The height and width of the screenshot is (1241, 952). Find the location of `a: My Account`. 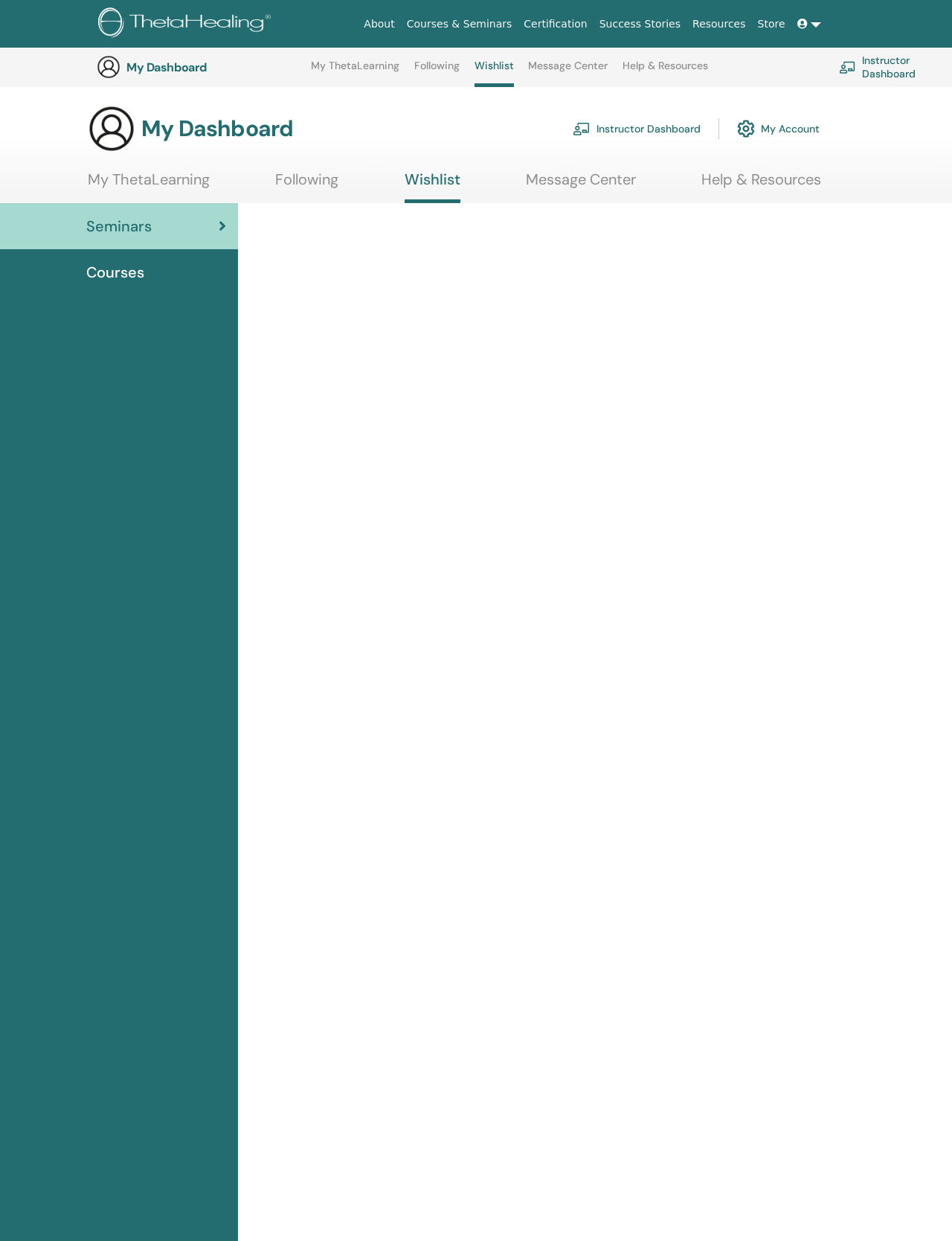

a: My Account is located at coordinates (778, 128).